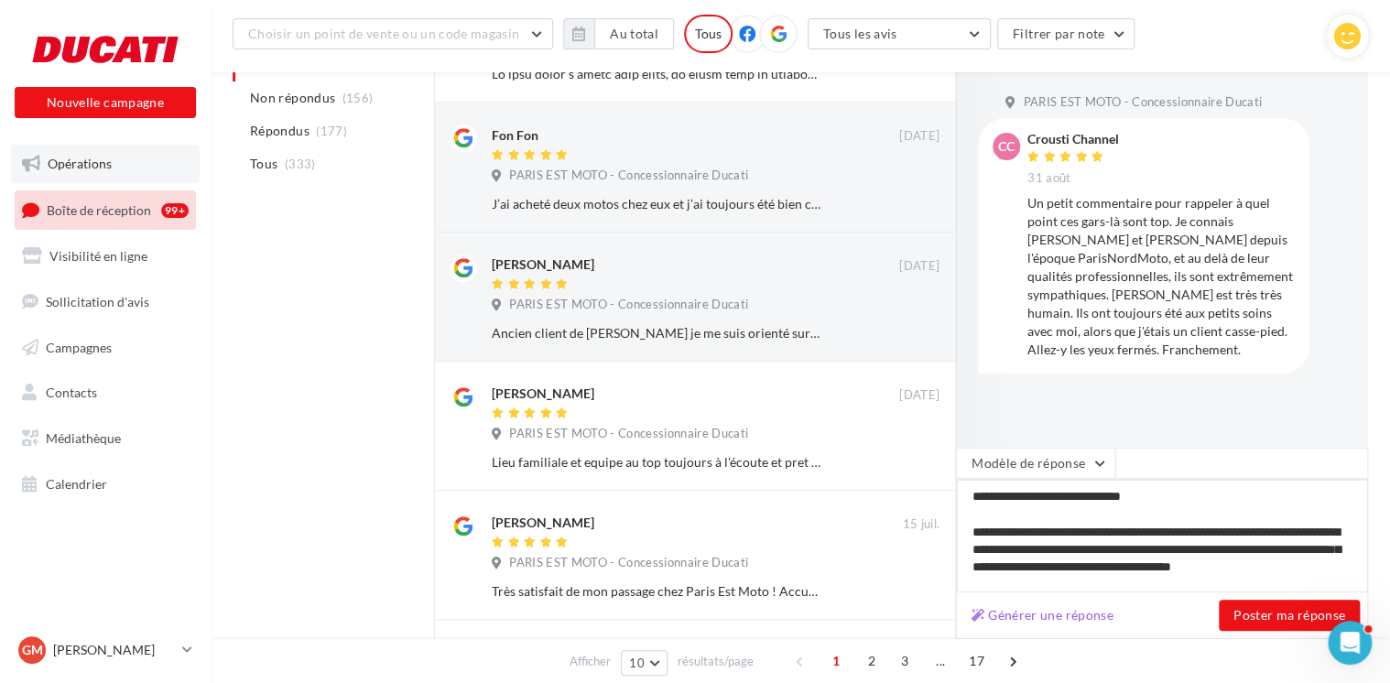 The image size is (1390, 683). Describe the element at coordinates (715, 661) in the screenshot. I see `span: résultats/page` at that location.